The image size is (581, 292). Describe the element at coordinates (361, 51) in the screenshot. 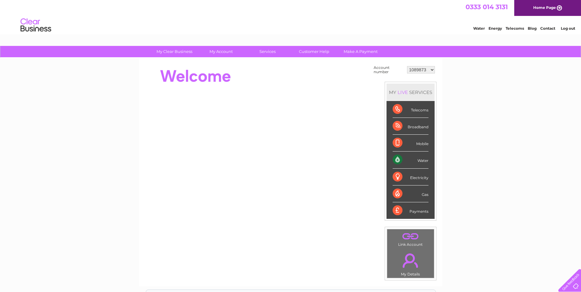

I see `a: Make A Payment` at that location.